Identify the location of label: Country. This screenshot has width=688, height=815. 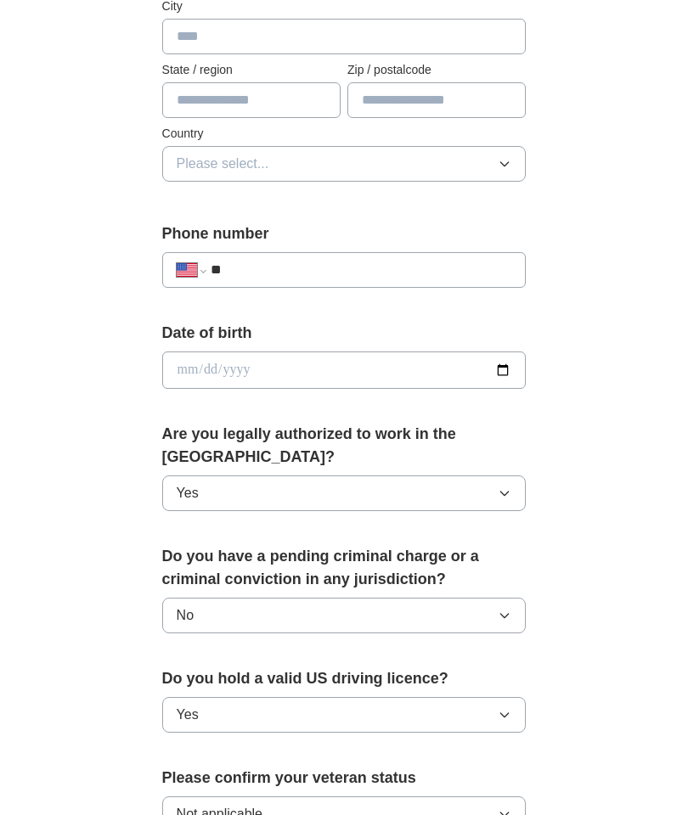
(344, 133).